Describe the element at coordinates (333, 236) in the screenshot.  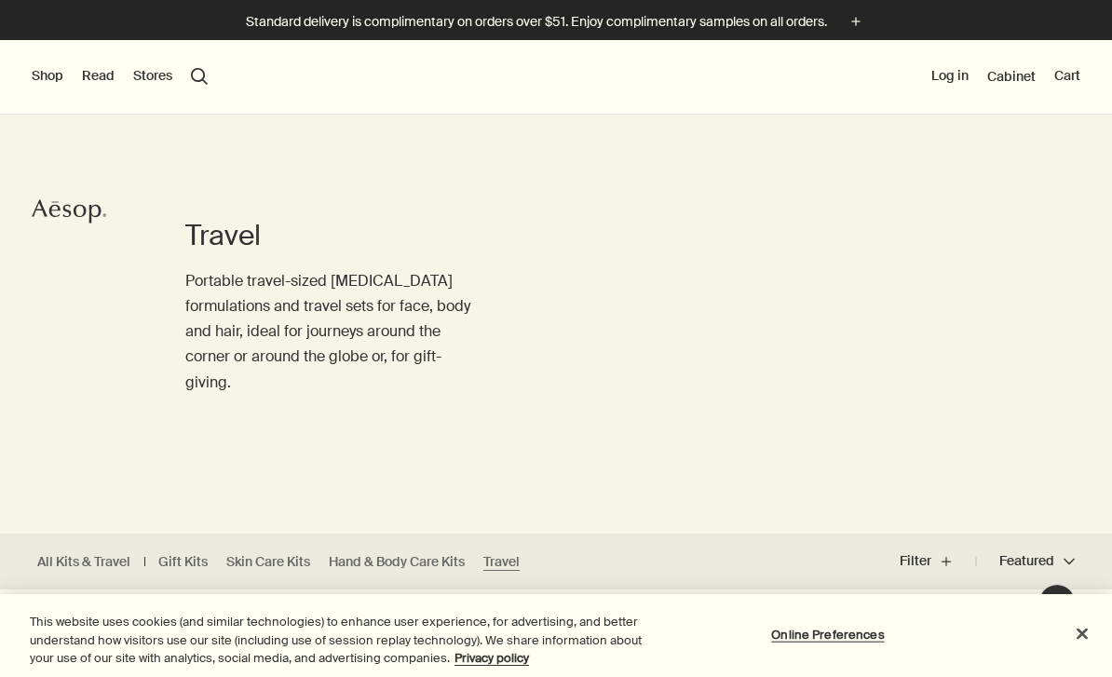
I see `h1: Travel` at that location.